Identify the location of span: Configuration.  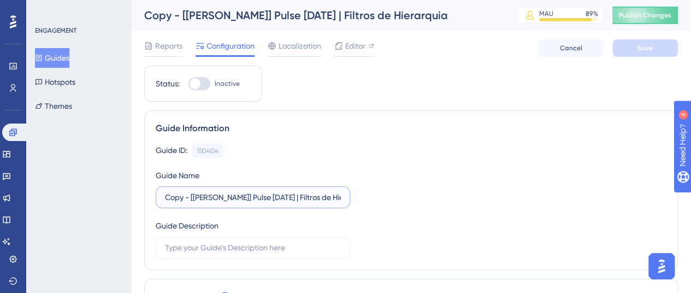
(231, 46).